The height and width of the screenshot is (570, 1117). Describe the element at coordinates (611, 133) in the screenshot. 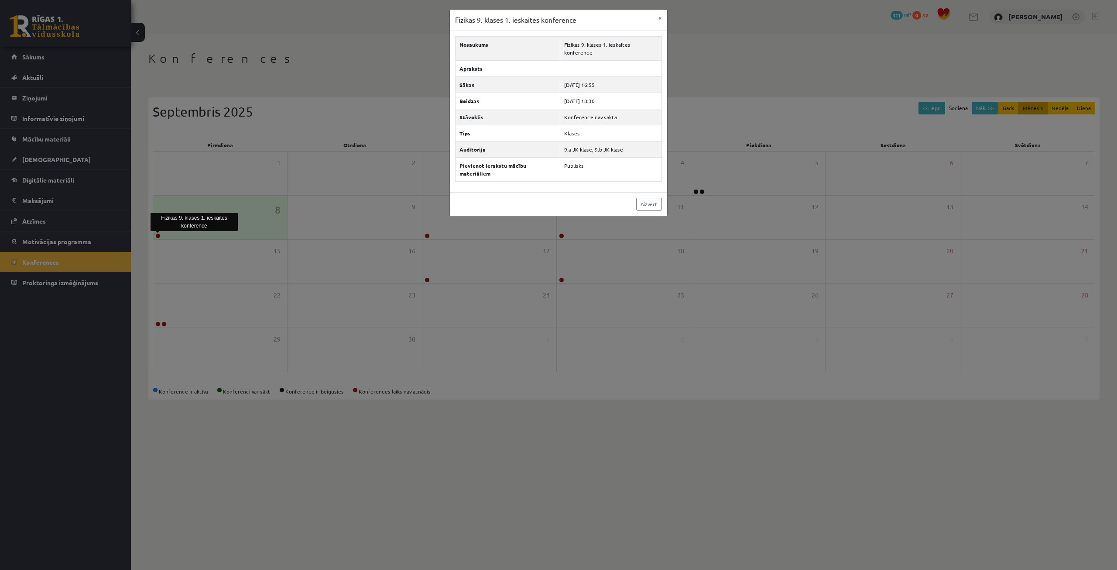

I see `td: Klases` at that location.